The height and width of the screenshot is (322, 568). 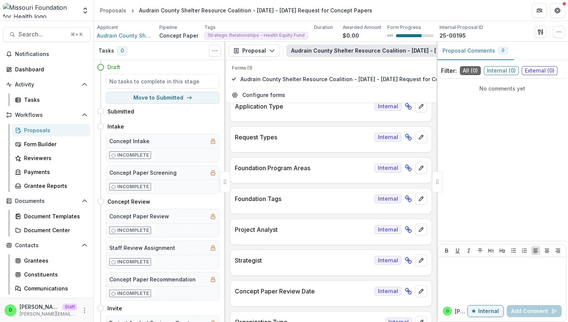 I want to click on h4: Submitted, so click(x=121, y=111).